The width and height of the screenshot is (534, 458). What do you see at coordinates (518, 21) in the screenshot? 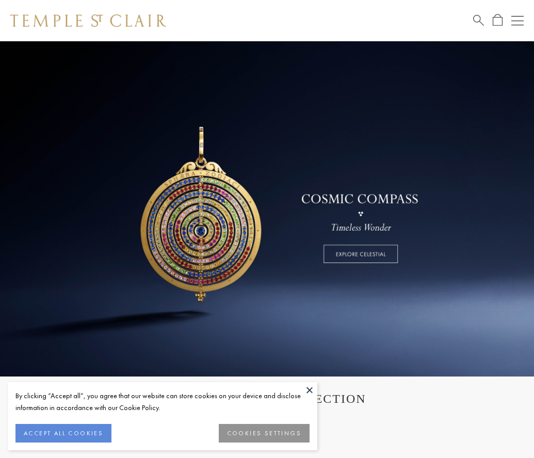
I see `button: Open navigation` at bounding box center [518, 21].